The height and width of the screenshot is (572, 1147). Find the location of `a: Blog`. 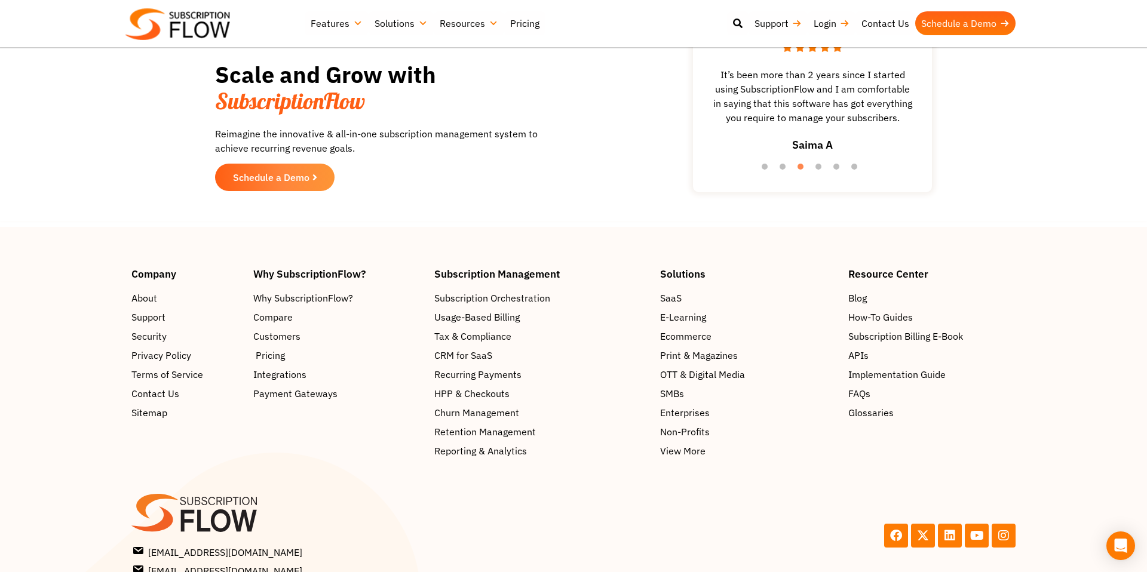

a: Blog is located at coordinates (932, 298).